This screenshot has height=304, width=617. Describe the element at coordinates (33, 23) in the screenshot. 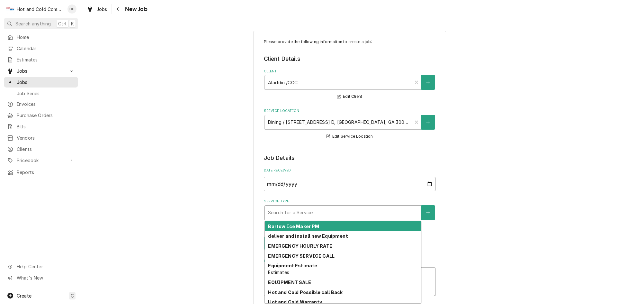

I see `span: Search anything` at that location.